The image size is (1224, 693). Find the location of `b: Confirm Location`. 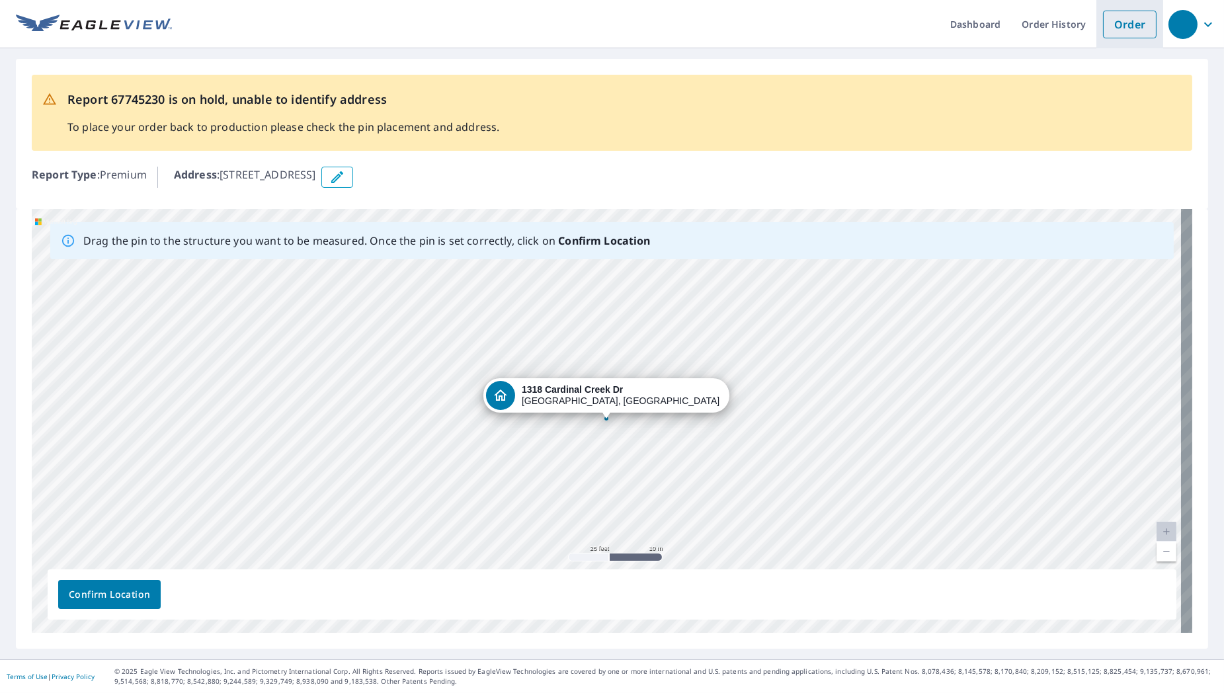

b: Confirm Location is located at coordinates (604, 241).